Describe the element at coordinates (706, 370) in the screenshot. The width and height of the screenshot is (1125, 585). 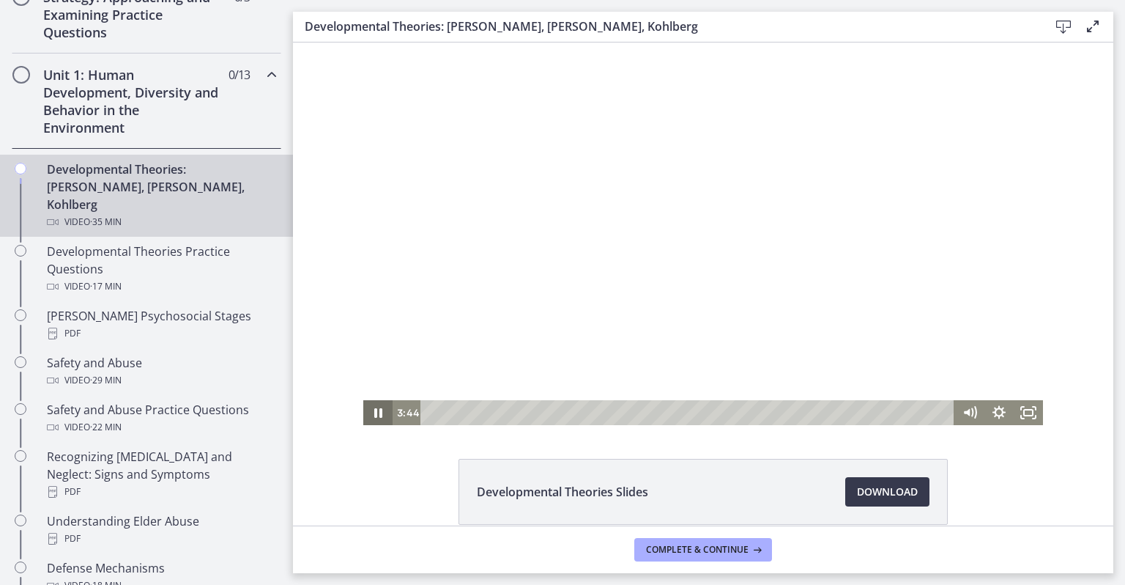
I see `button: Show settings menu` at that location.